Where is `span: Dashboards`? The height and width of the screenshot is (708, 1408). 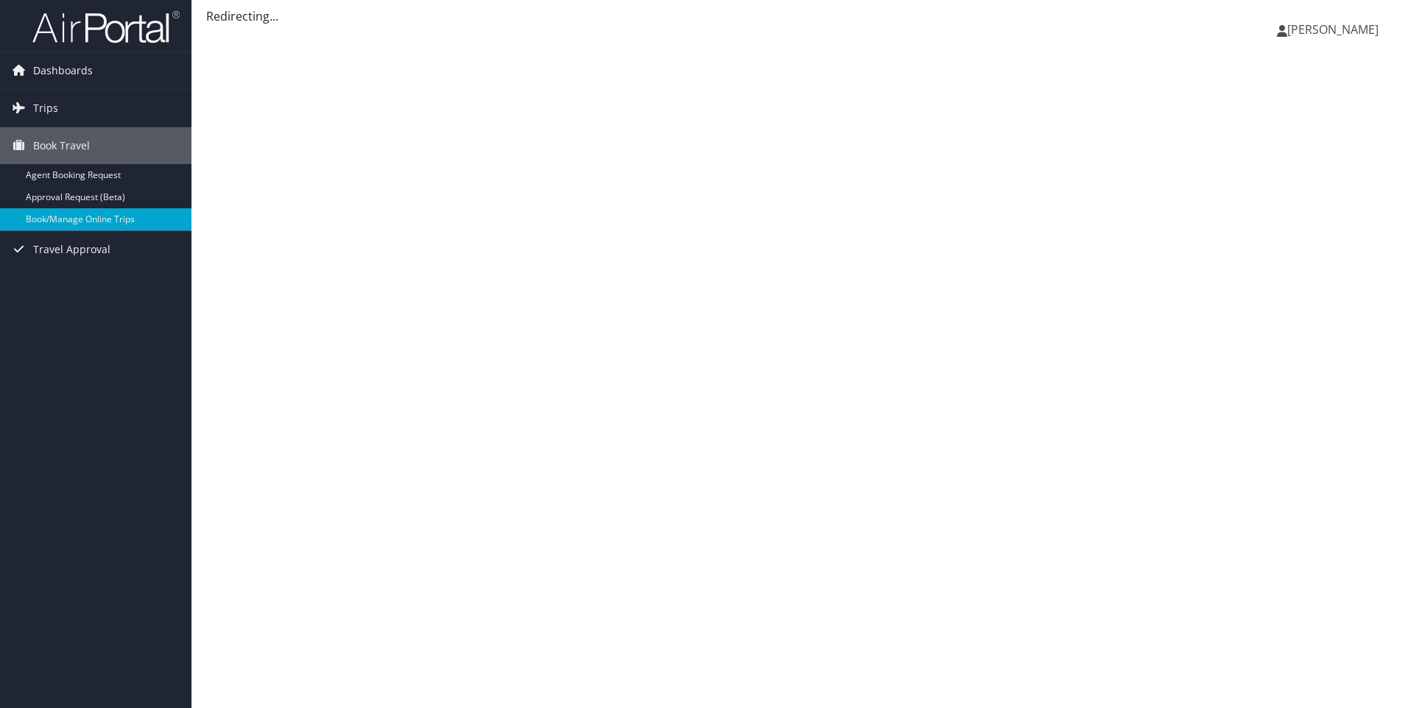
span: Dashboards is located at coordinates (63, 71).